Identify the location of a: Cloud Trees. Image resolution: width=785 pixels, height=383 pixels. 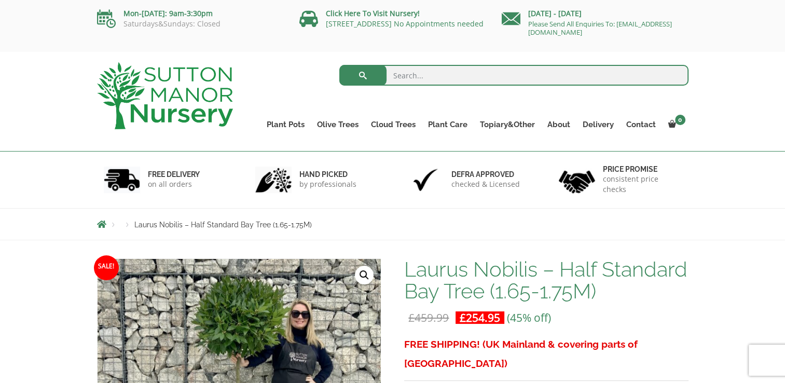
(393, 124).